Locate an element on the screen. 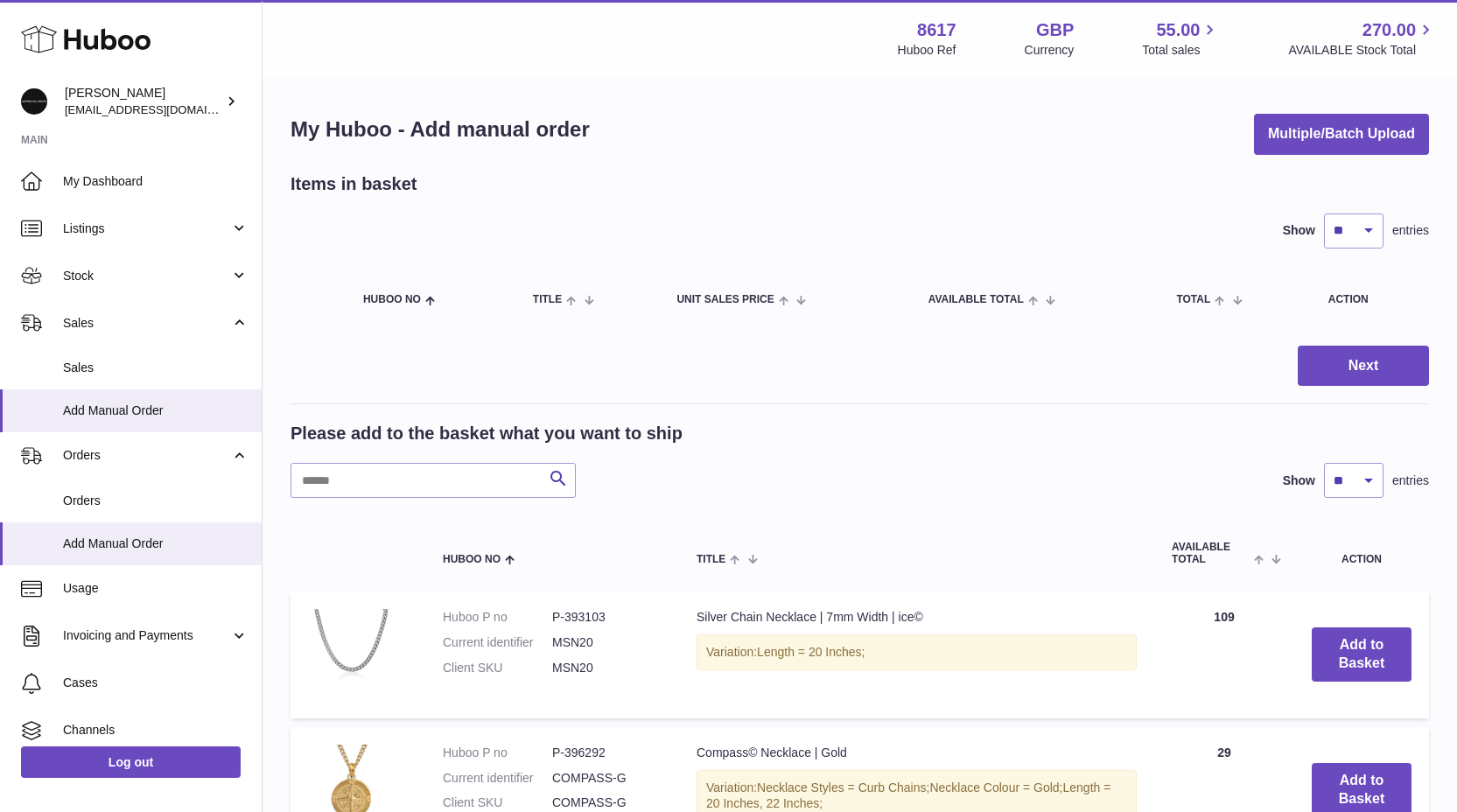 This screenshot has height=812, width=1457. span: Total is located at coordinates (1193, 299).